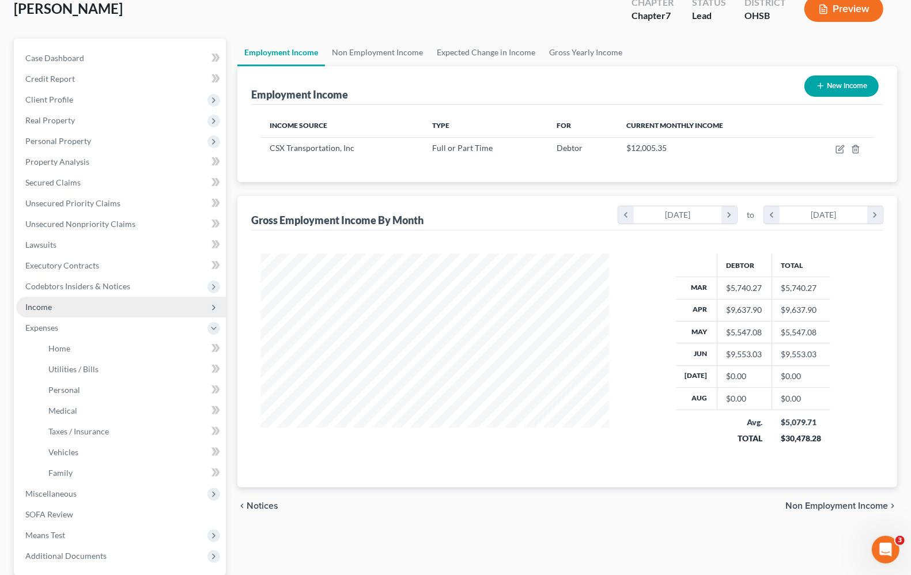  Describe the element at coordinates (765, 16) in the screenshot. I see `div: OHSB` at that location.